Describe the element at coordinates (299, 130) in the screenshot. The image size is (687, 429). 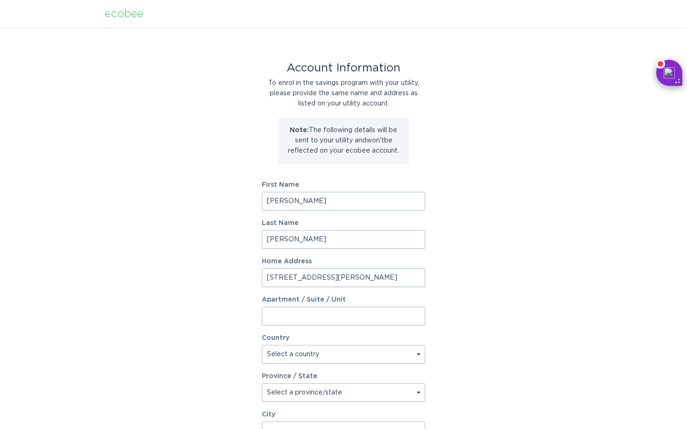
I see `strong: Note:` at that location.